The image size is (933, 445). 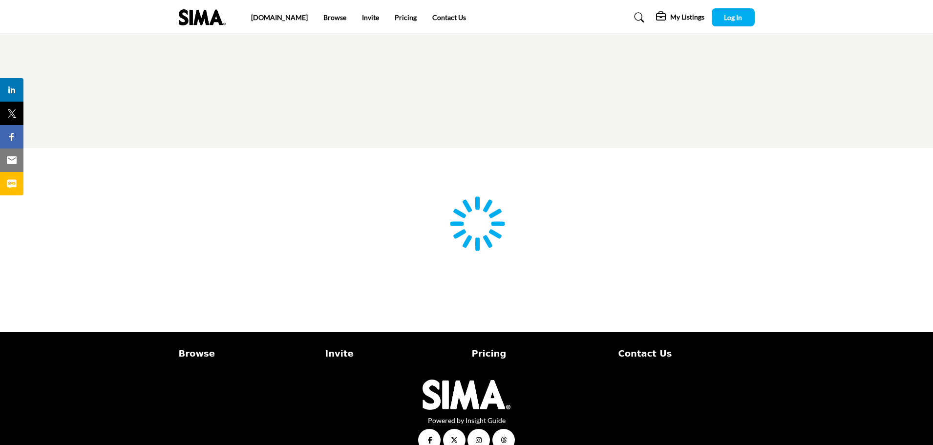 I want to click on img: No Site Logo, so click(x=466, y=395).